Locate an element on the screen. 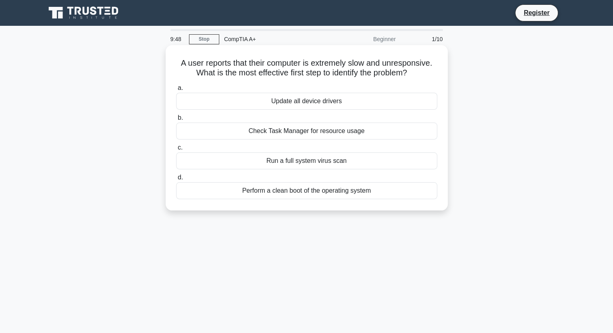 The image size is (613, 333). div: Perform a clean boot of the operating system is located at coordinates (307, 191).